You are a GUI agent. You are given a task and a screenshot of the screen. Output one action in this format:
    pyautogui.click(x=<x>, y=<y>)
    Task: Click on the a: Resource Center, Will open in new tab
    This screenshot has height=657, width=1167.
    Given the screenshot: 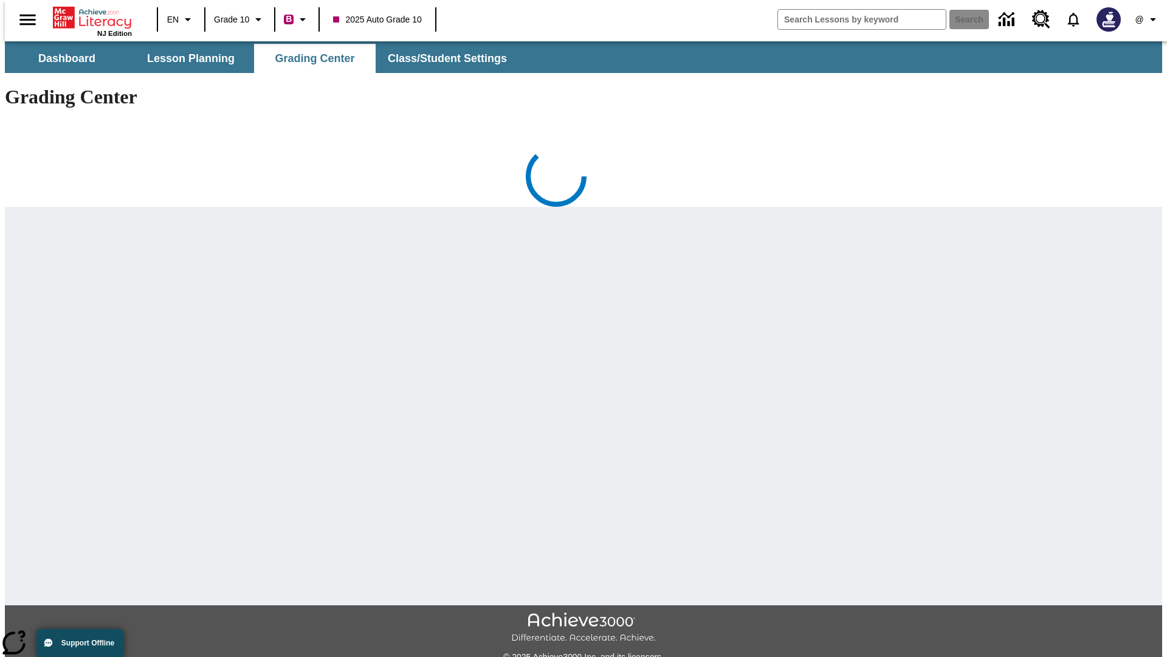 What is the action you would take?
    pyautogui.click(x=1041, y=19)
    